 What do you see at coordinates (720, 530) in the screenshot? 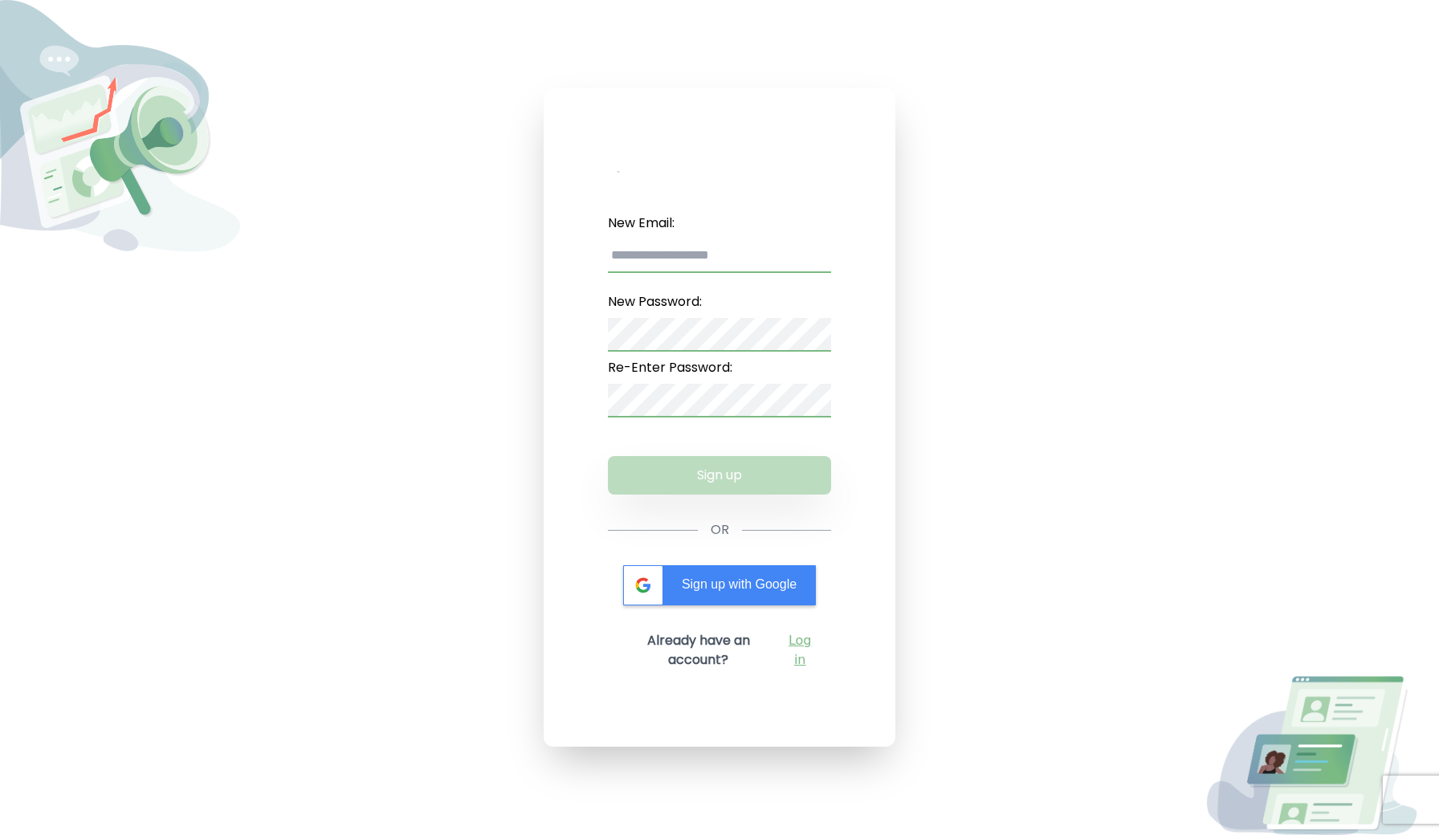
I see `span: OR` at bounding box center [720, 530].